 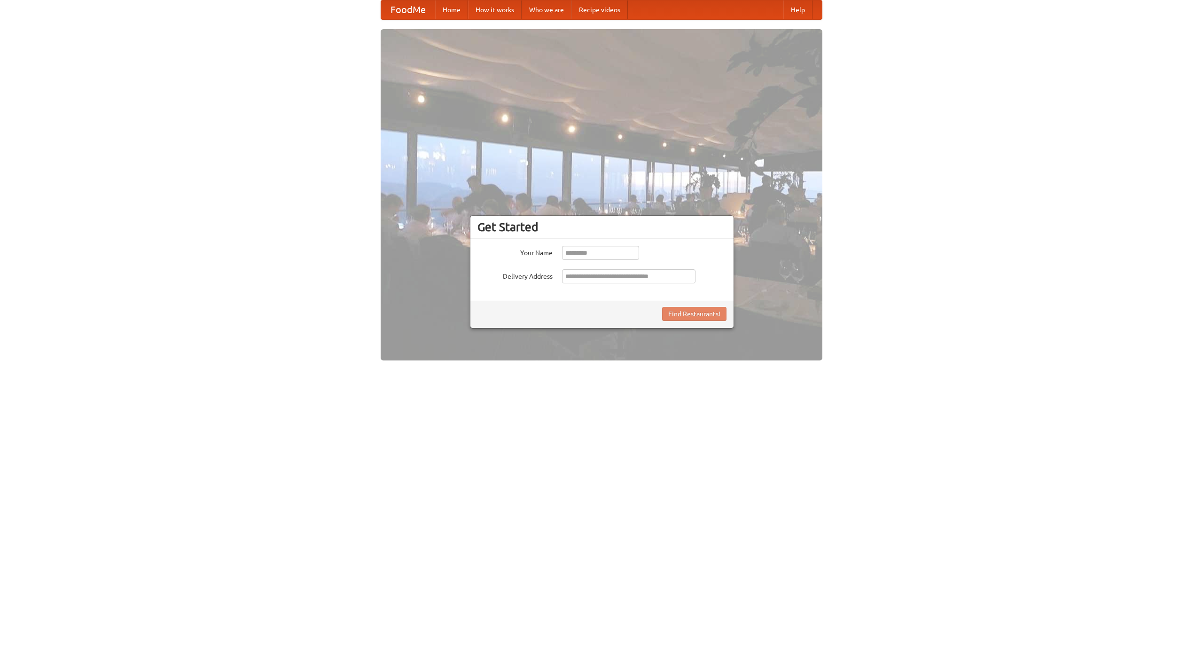 What do you see at coordinates (515, 275) in the screenshot?
I see `label: Delivery Address` at bounding box center [515, 275].